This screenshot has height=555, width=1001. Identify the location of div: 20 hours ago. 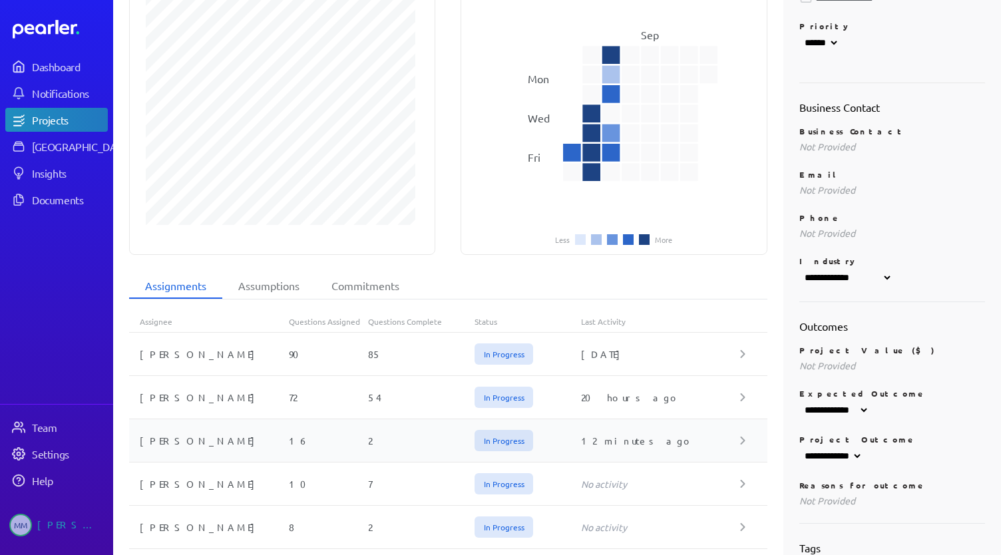
(661, 397).